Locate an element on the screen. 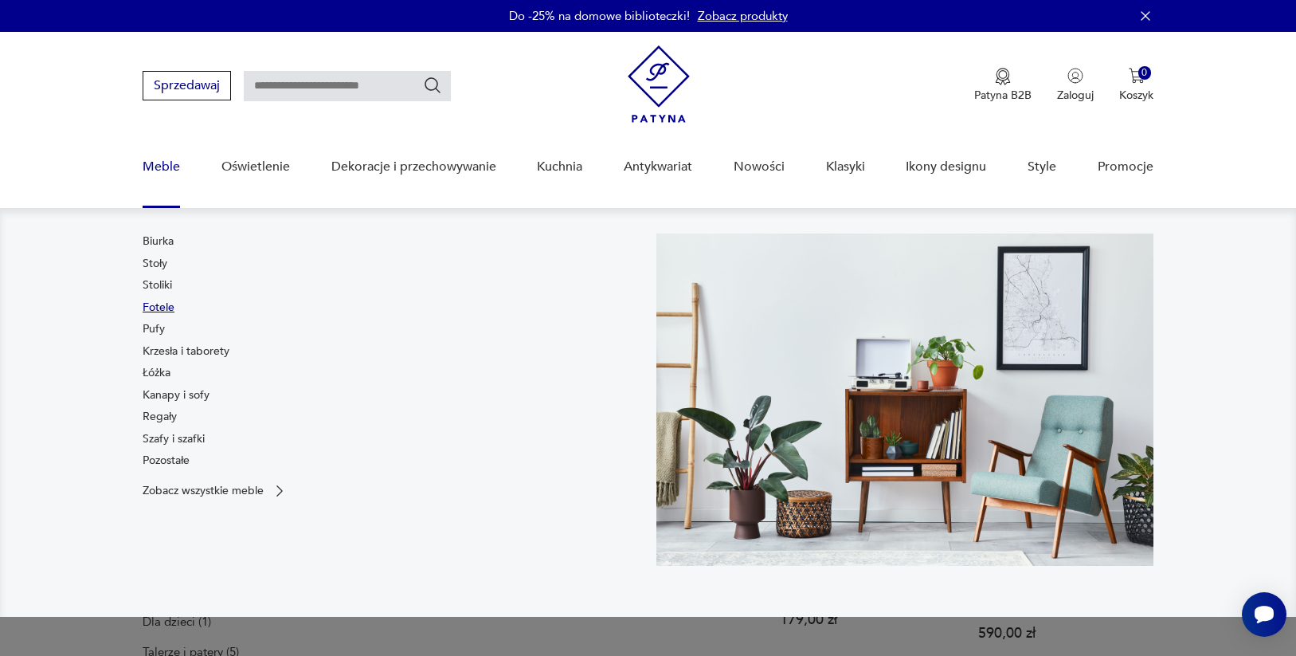 The height and width of the screenshot is (656, 1296). a: Szafy i szafki is located at coordinates (174, 439).